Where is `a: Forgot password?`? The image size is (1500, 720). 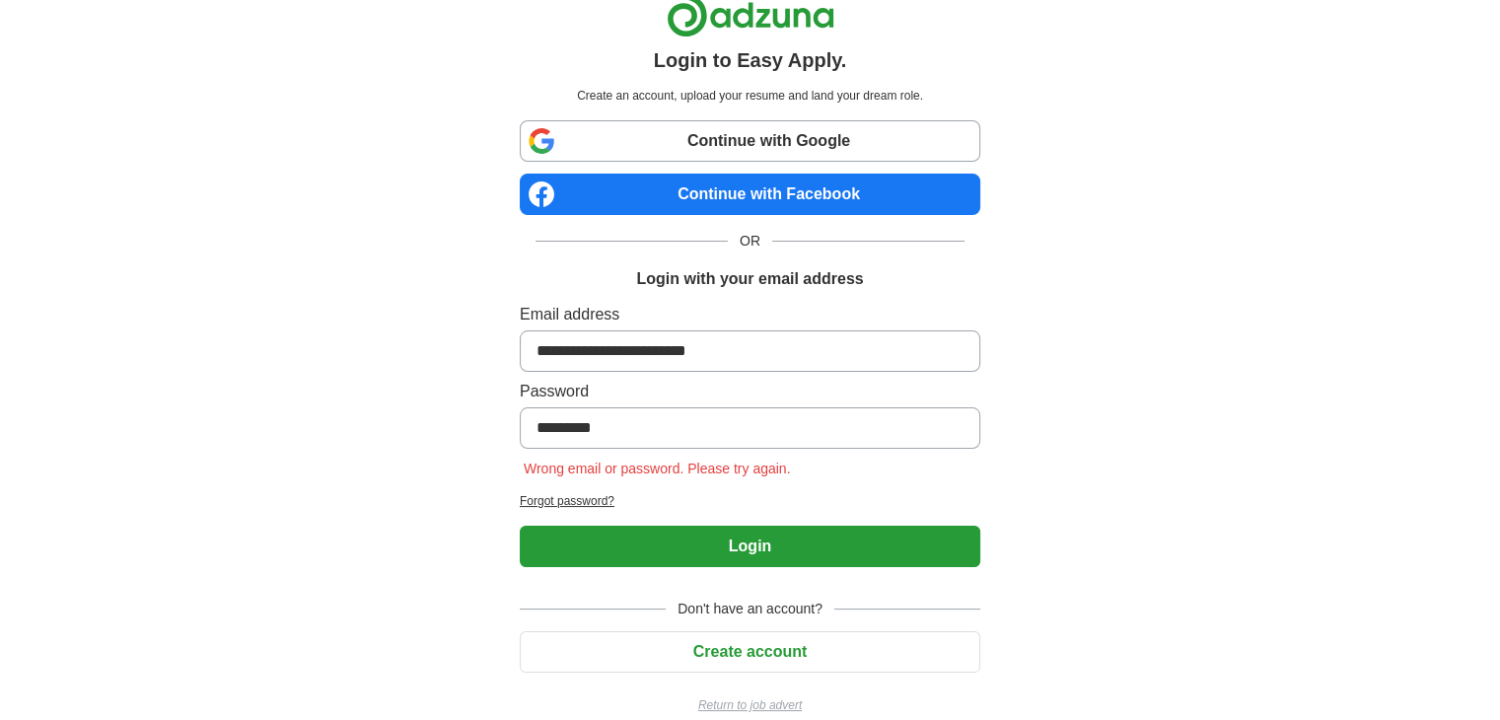 a: Forgot password? is located at coordinates (750, 501).